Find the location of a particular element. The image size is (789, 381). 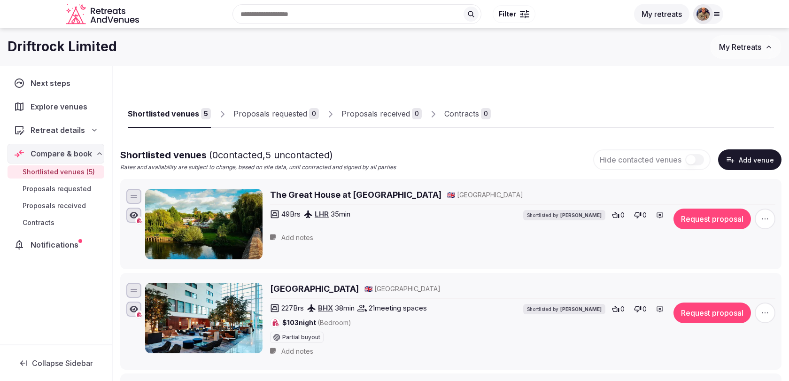

span: Contracts is located at coordinates (39, 223).